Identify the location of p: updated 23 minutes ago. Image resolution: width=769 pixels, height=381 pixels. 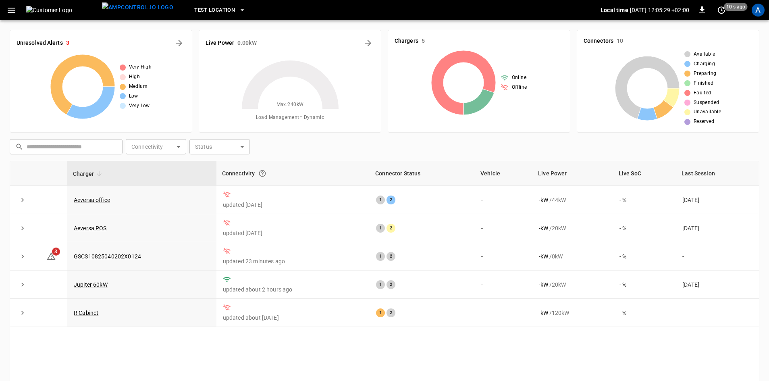
(293, 261).